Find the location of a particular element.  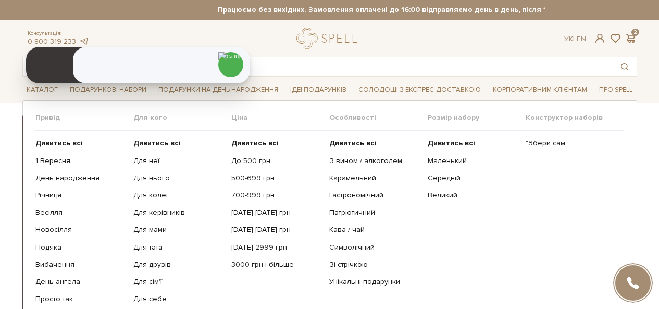

span: Розмір набору is located at coordinates (477, 118).